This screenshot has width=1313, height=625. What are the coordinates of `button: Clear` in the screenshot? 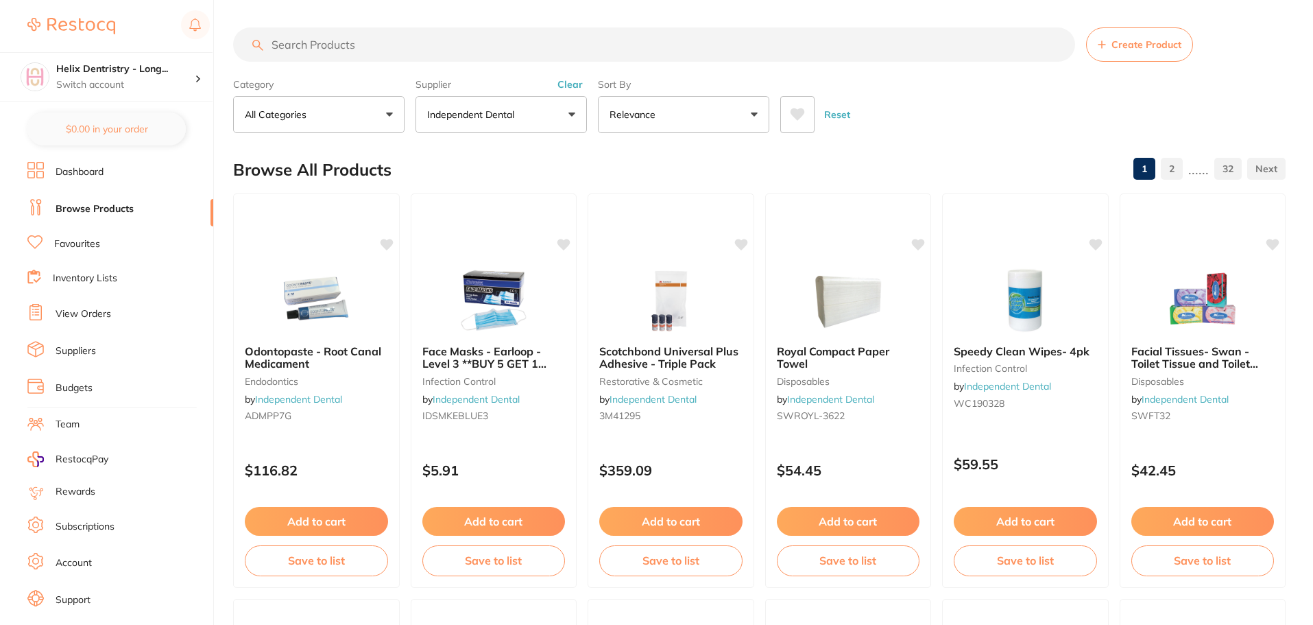 It's located at (570, 84).